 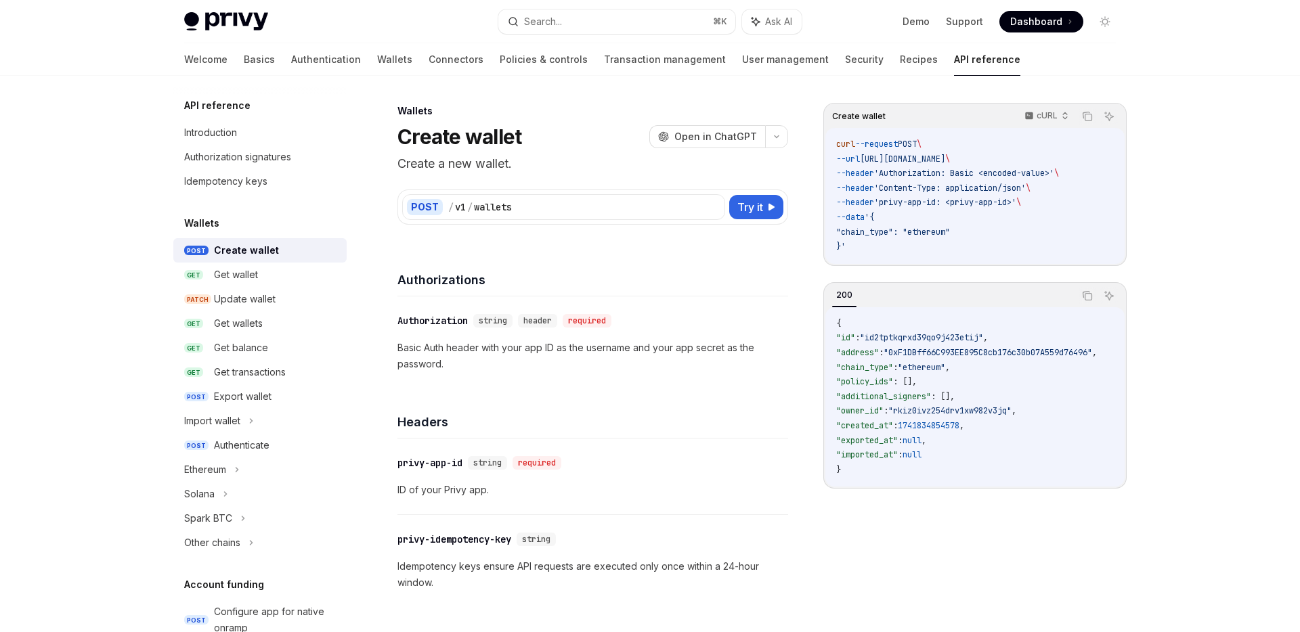 I want to click on a: API reference, so click(x=987, y=60).